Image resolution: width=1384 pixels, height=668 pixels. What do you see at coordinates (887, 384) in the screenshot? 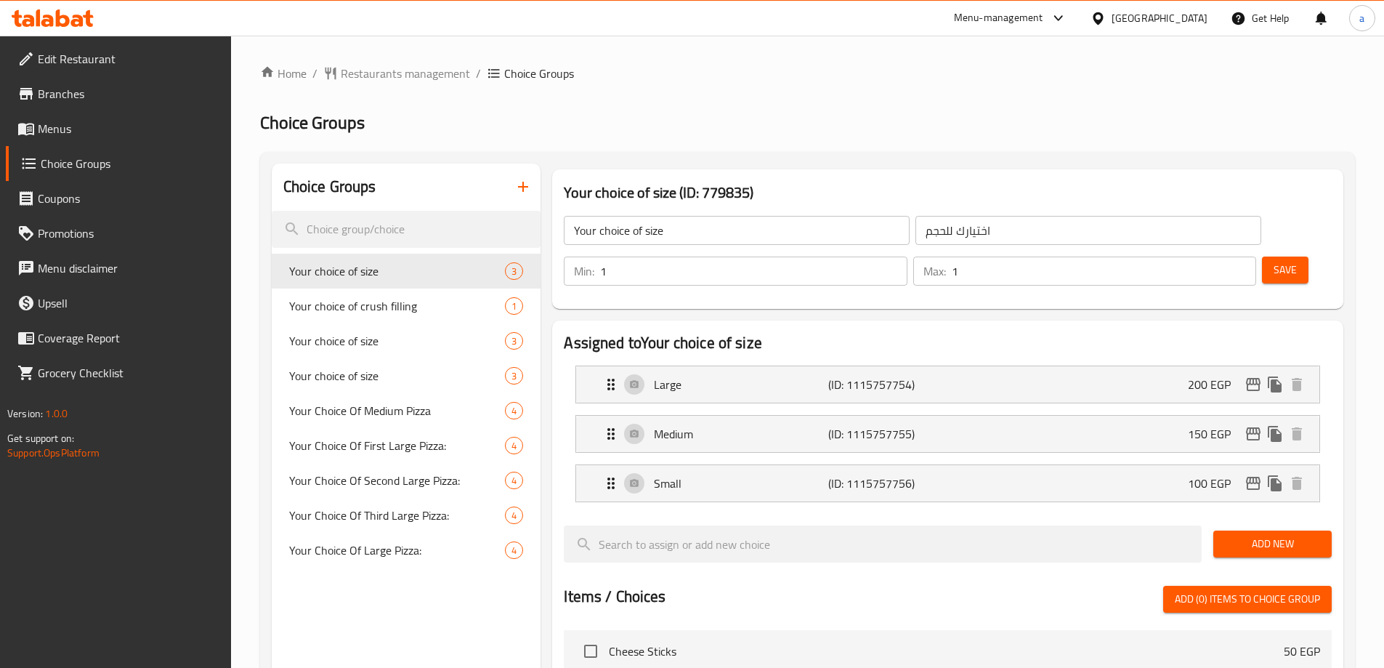
I see `p: (ID: 1115757754)` at bounding box center [887, 384].